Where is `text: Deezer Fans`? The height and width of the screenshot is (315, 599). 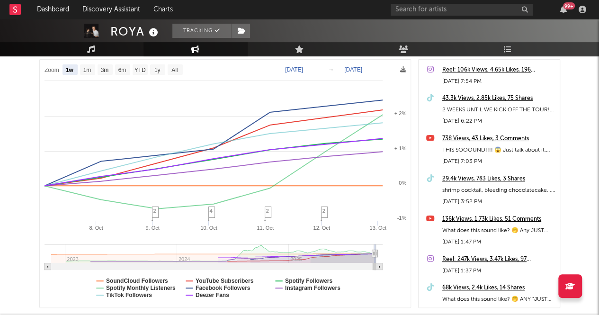
text: Deezer Fans is located at coordinates (212, 295).